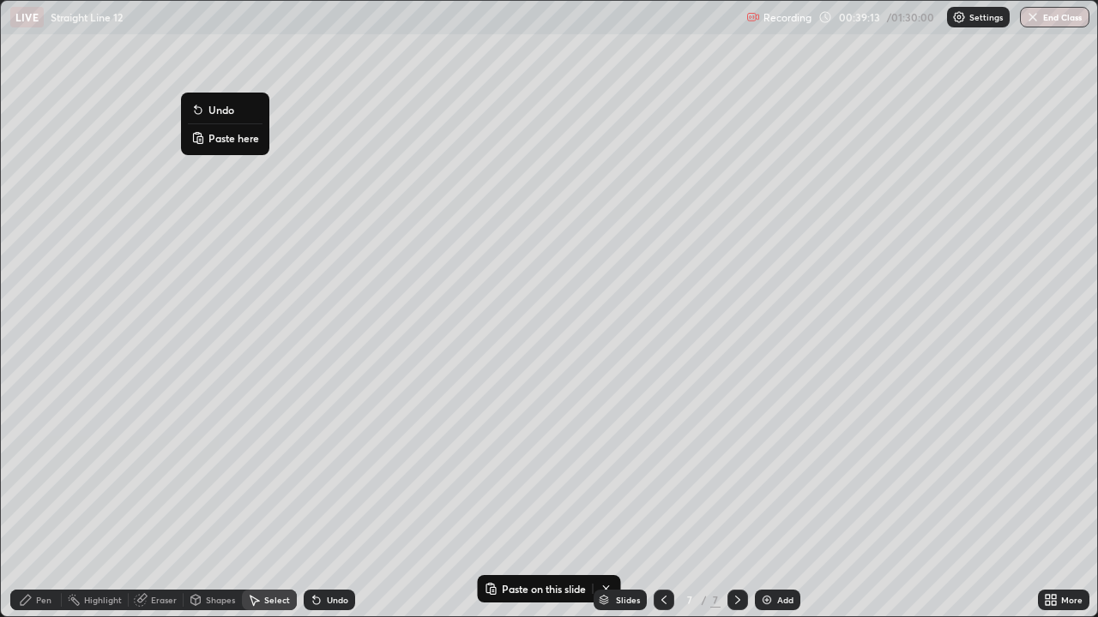 The width and height of the screenshot is (1098, 617). I want to click on div: Slides, so click(628, 600).